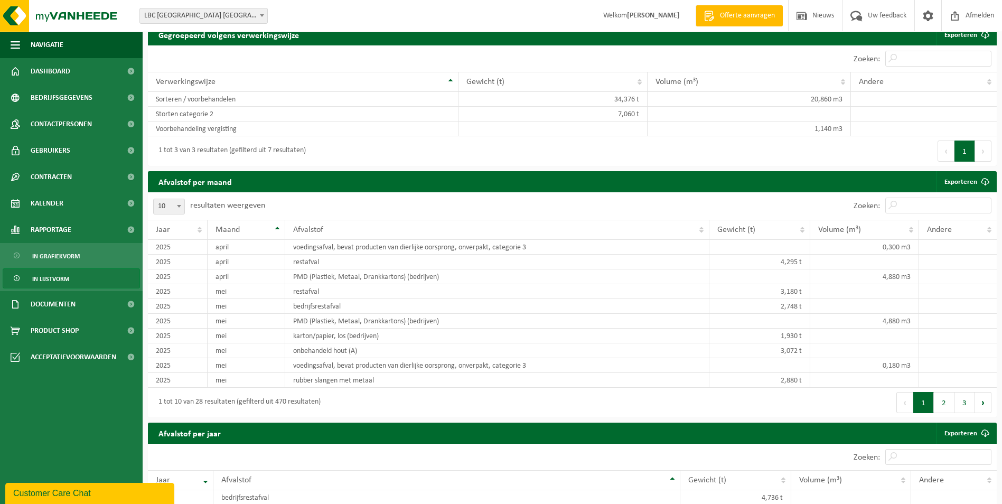 Image resolution: width=1002 pixels, height=504 pixels. Describe the element at coordinates (61, 98) in the screenshot. I see `span: Bedrijfsgegevens` at that location.